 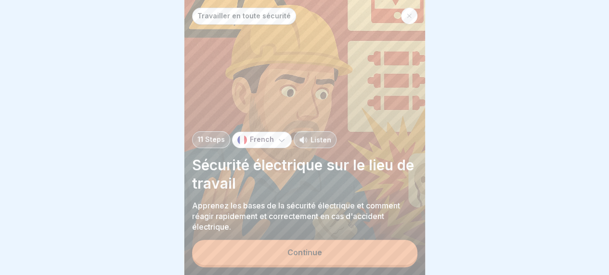 What do you see at coordinates (305, 174) in the screenshot?
I see `p: Sécurité électrique sur le lieu de travail` at bounding box center [305, 174].